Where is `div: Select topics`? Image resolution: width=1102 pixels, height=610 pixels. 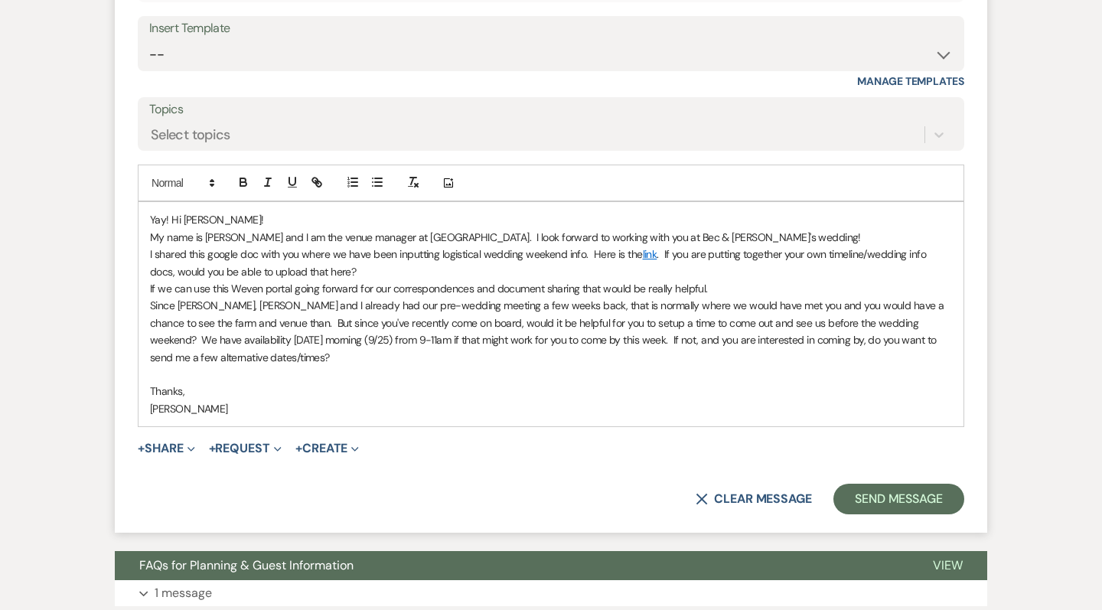 div: Select topics is located at coordinates (191, 135).